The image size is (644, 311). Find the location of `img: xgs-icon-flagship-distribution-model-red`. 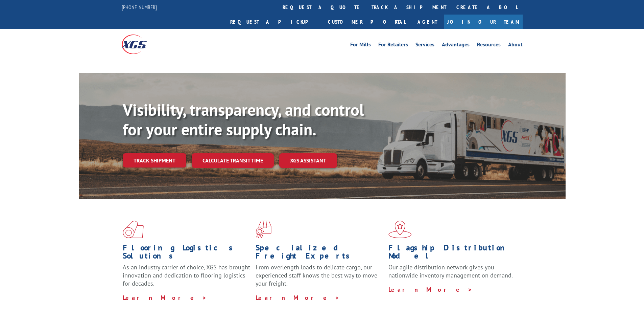

img: xgs-icon-flagship-distribution-model-red is located at coordinates (400, 229).